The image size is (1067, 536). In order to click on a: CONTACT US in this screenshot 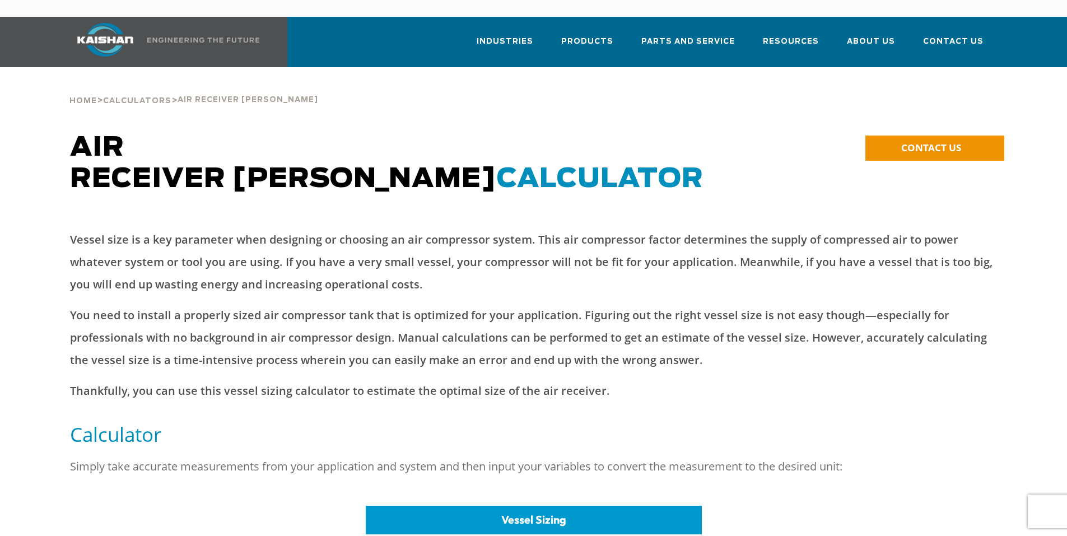, I will do `click(935, 148)`.